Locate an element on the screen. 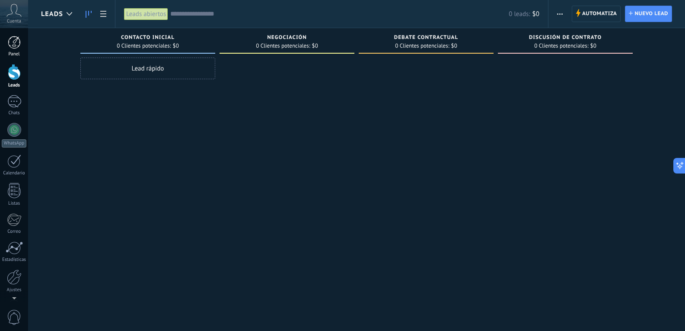 This screenshot has width=685, height=331. span: Discusión de contrato is located at coordinates (565, 38).